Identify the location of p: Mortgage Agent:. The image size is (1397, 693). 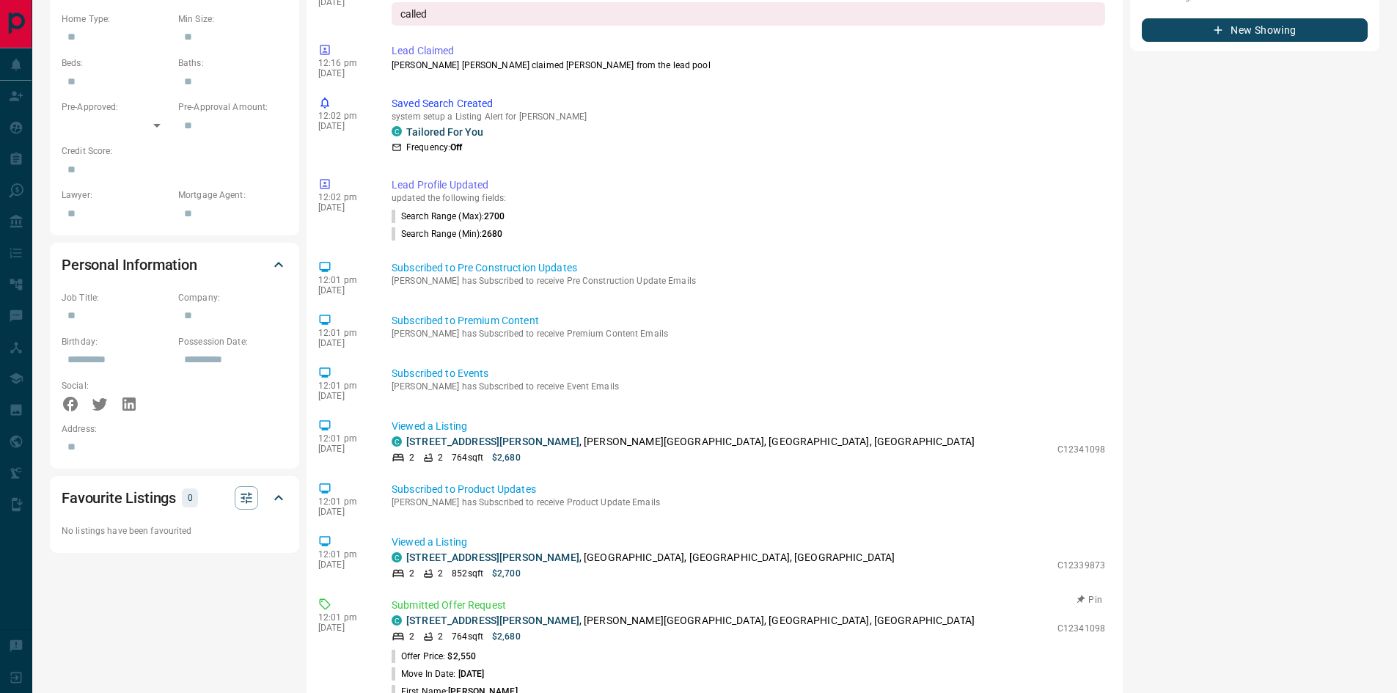
(232, 195).